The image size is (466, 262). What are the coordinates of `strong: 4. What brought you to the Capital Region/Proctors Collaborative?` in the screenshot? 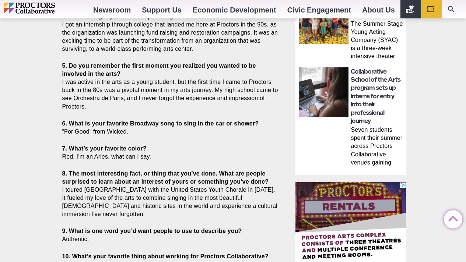 It's located at (157, 16).